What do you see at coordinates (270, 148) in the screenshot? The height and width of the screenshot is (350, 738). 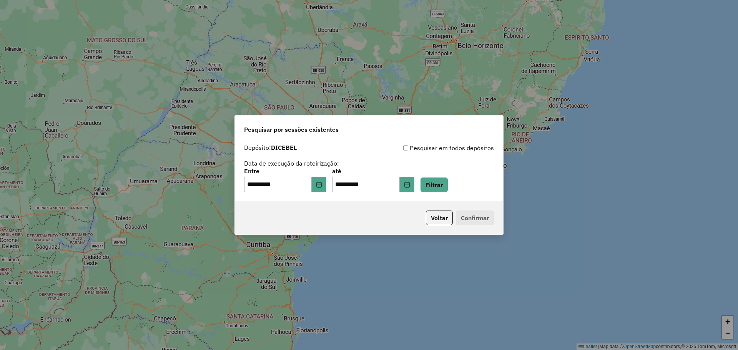 I see `label: Depósito:` at bounding box center [270, 148].